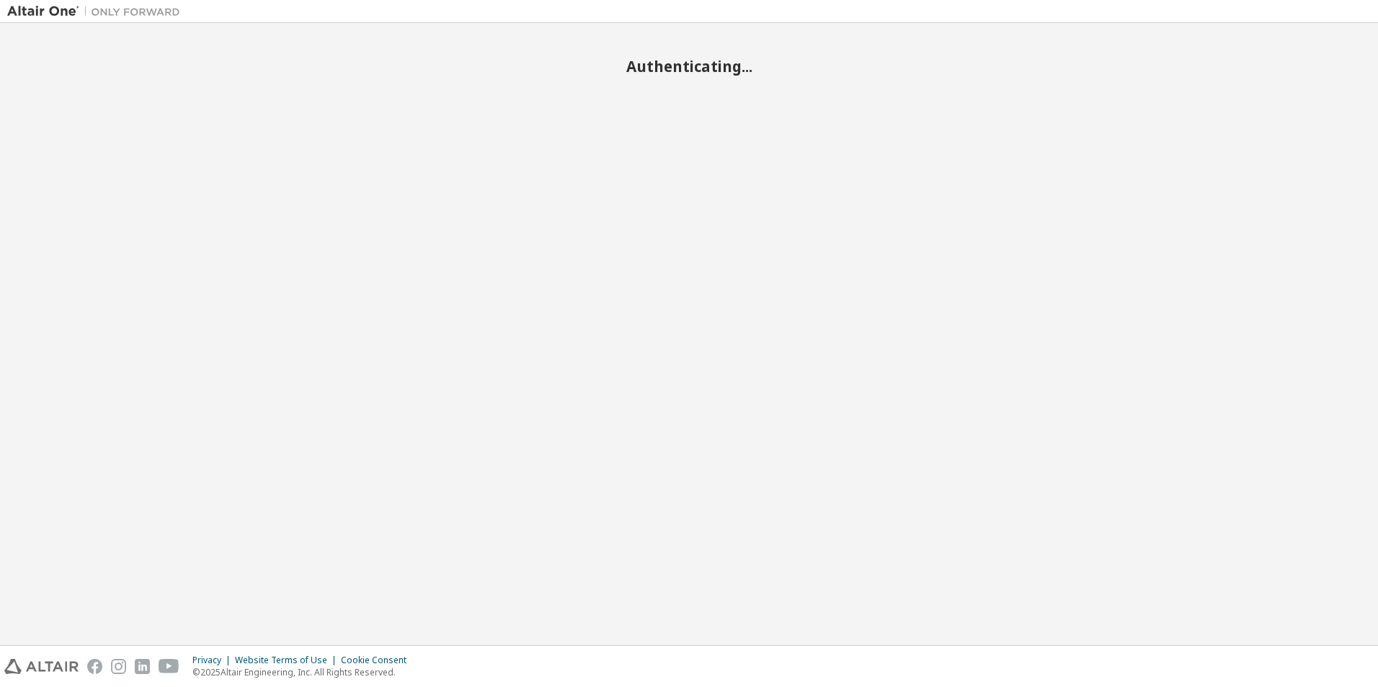 This screenshot has width=1378, height=687. What do you see at coordinates (288, 661) in the screenshot?
I see `div: Website Terms of Use` at bounding box center [288, 661].